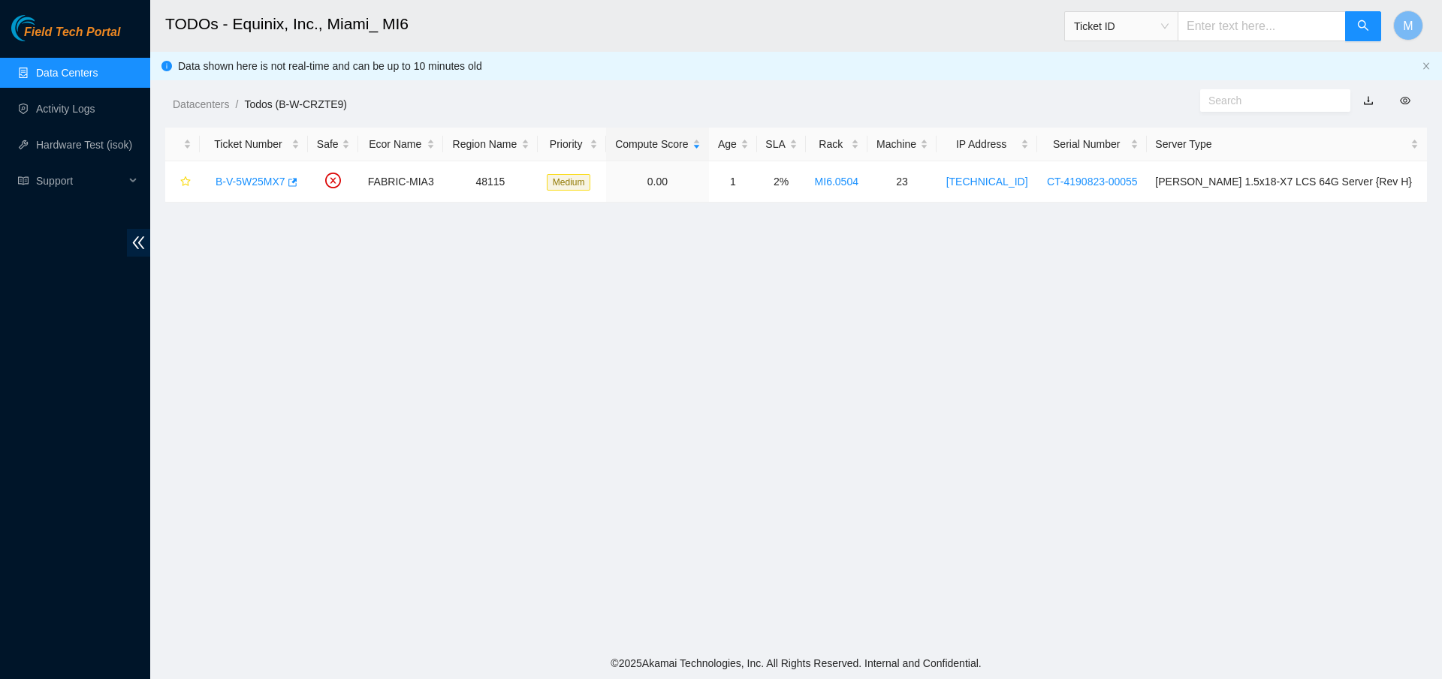  Describe the element at coordinates (72, 32) in the screenshot. I see `span: Field Tech Portal` at that location.